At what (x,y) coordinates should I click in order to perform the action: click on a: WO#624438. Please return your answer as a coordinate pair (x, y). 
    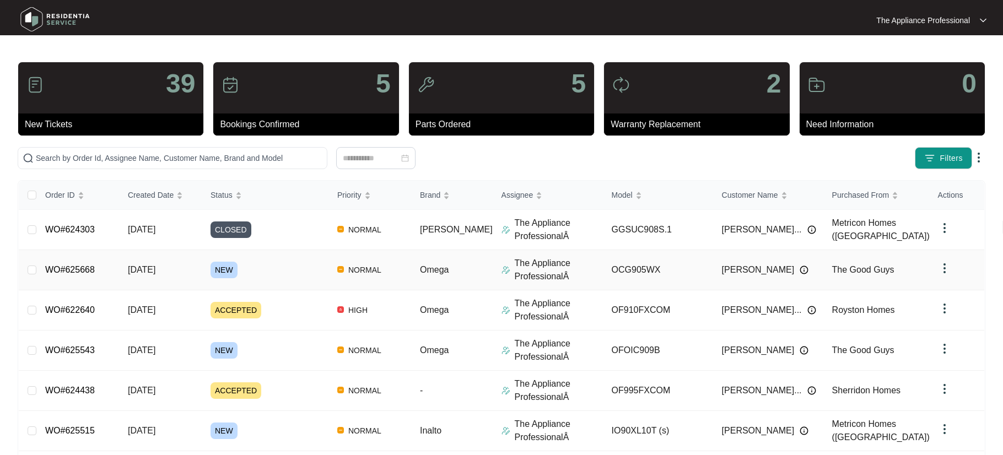
    Looking at the image, I should click on (70, 390).